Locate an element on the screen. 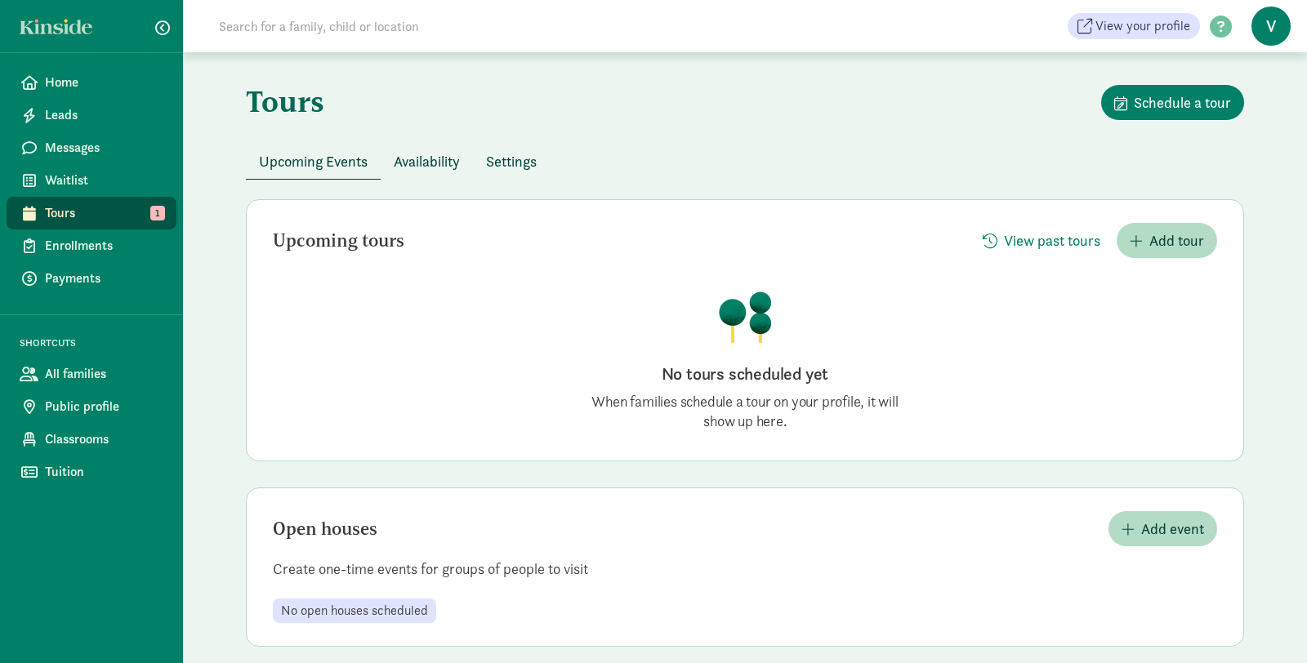  span: View past tours is located at coordinates (1052, 240).